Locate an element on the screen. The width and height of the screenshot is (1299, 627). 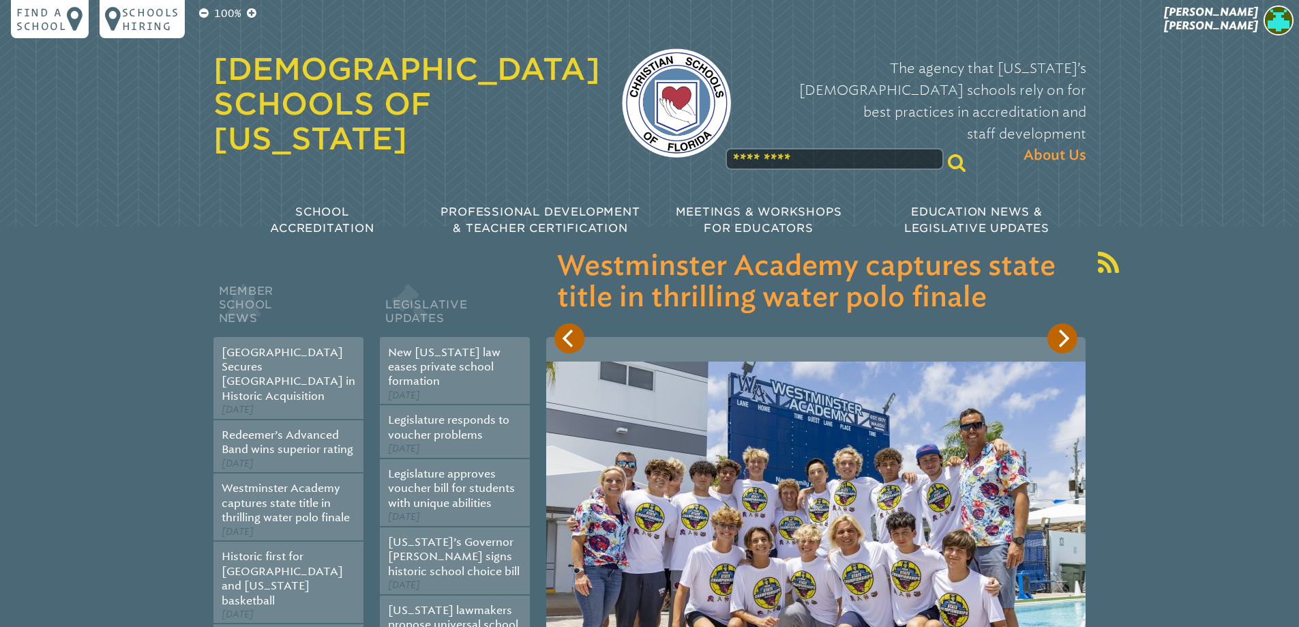
h2: Legislative Updates is located at coordinates (455, 309).